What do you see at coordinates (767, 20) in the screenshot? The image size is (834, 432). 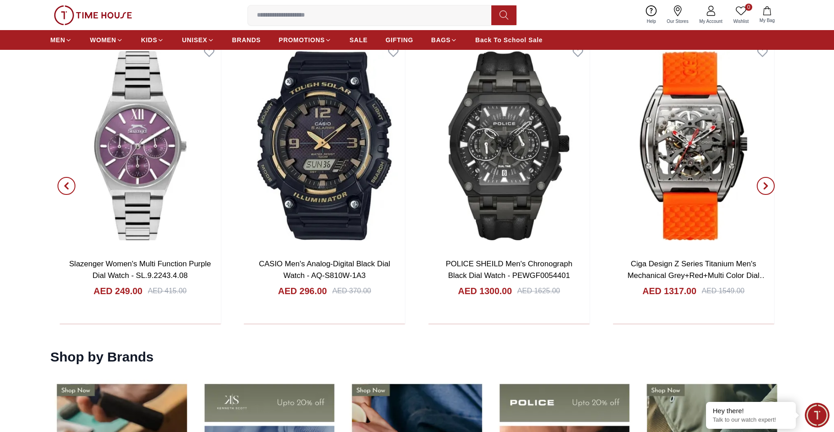 I see `span: My Bag` at bounding box center [767, 20].